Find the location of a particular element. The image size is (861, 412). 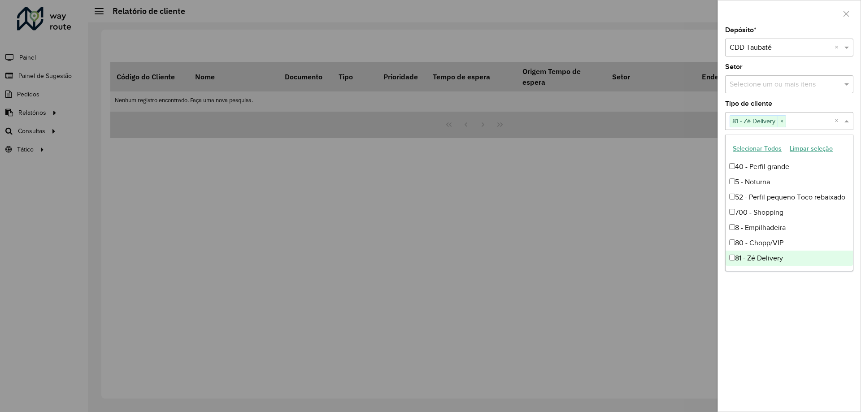

label: Setor is located at coordinates (733, 67).